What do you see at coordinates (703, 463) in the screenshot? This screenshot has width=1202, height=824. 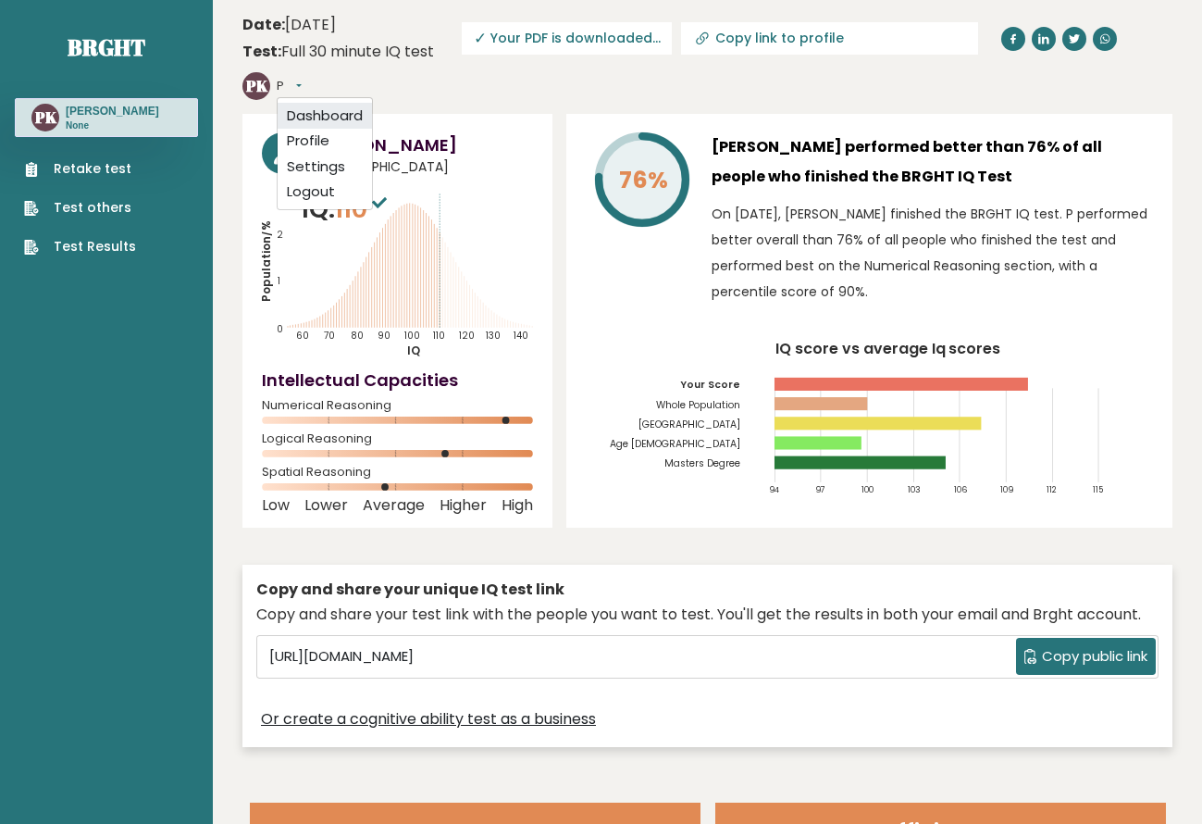 I see `tspan: Masters Degree` at bounding box center [703, 463].